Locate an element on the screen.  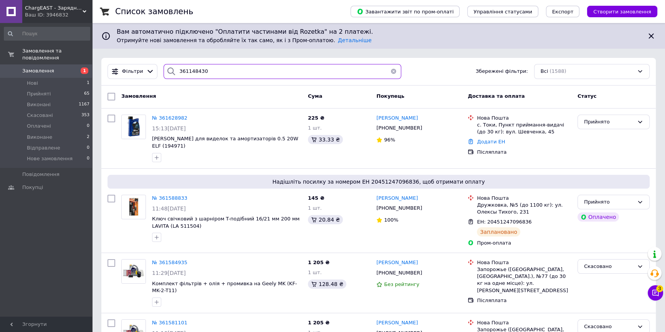
span: Створити замовлення is located at coordinates (622, 12).